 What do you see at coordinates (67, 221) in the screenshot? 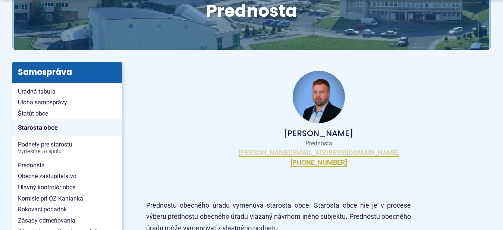
I see `a: Zásady odmeňovania` at bounding box center [67, 221].